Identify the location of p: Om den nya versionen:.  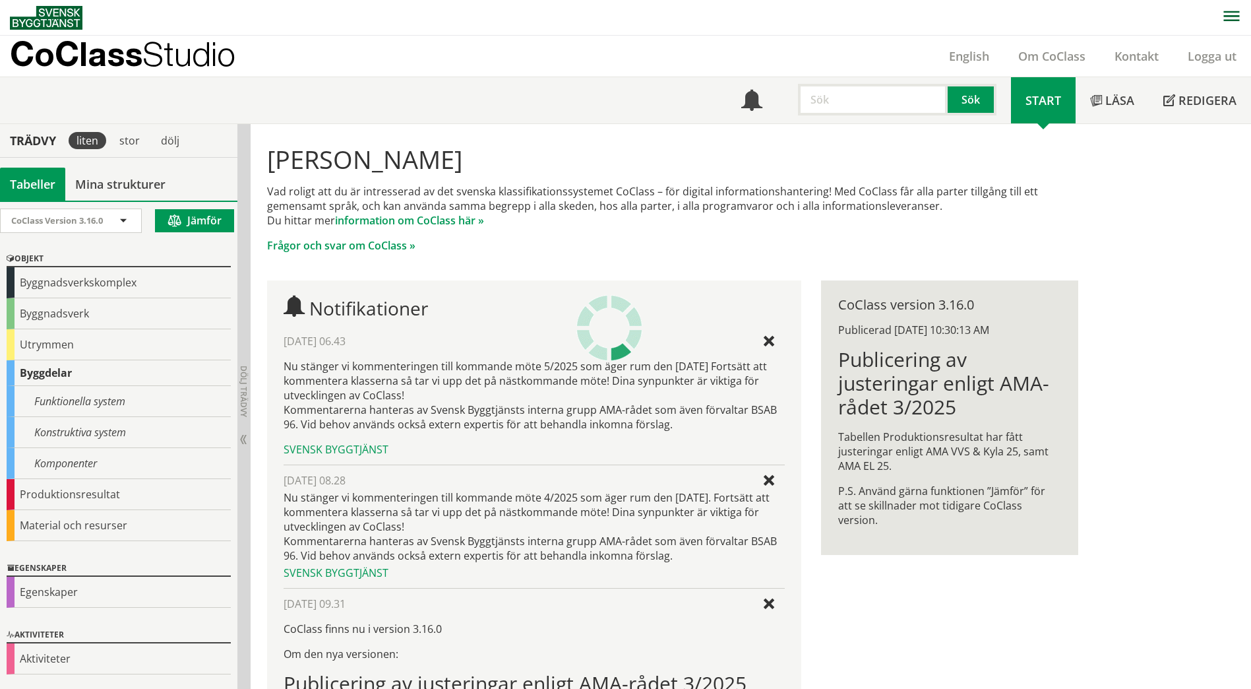
(534, 654).